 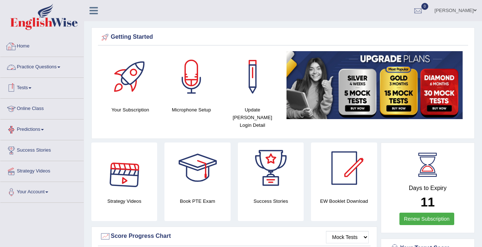 I want to click on a: Practice Questions, so click(x=42, y=66).